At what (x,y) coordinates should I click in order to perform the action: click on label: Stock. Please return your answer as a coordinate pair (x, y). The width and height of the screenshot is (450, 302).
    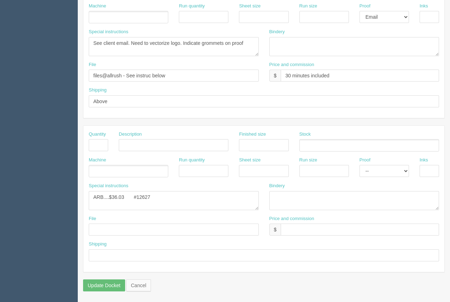
    Looking at the image, I should click on (305, 134).